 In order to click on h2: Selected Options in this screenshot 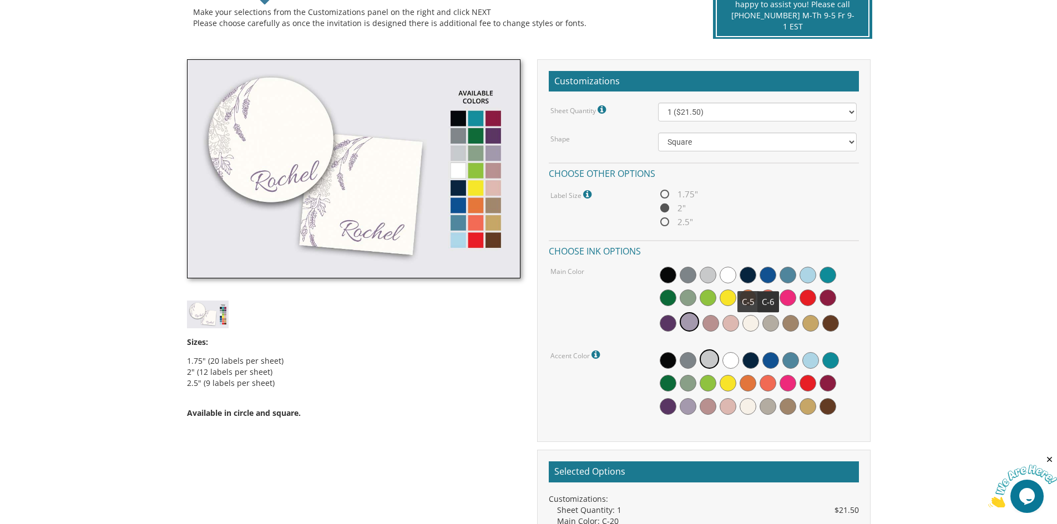, I will do `click(703, 472)`.